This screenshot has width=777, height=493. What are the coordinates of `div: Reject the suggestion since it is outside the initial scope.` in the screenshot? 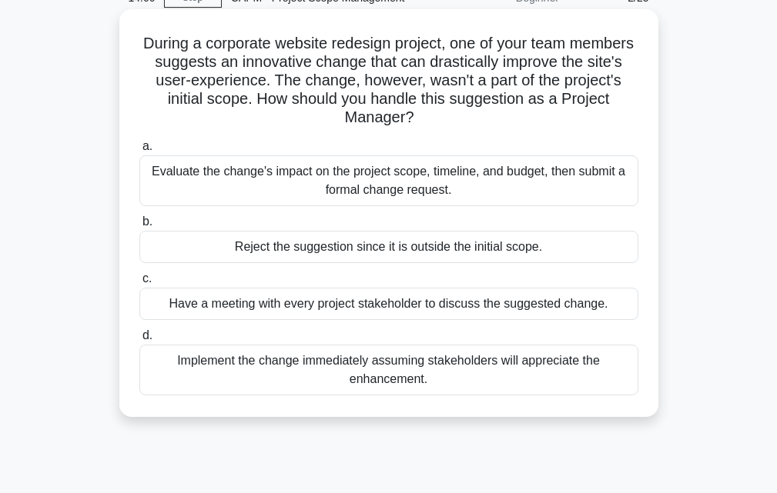 It's located at (389, 247).